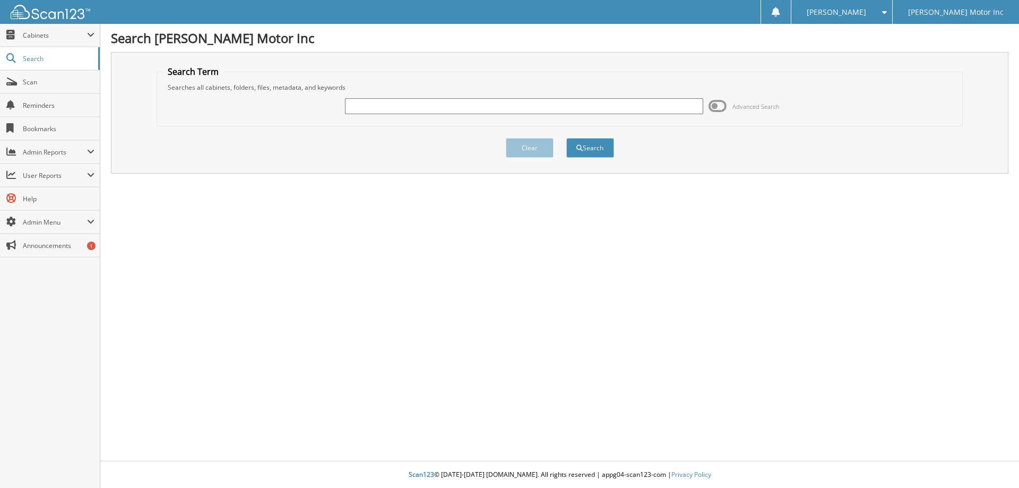 The image size is (1019, 488). What do you see at coordinates (58, 199) in the screenshot?
I see `span: Help` at bounding box center [58, 199].